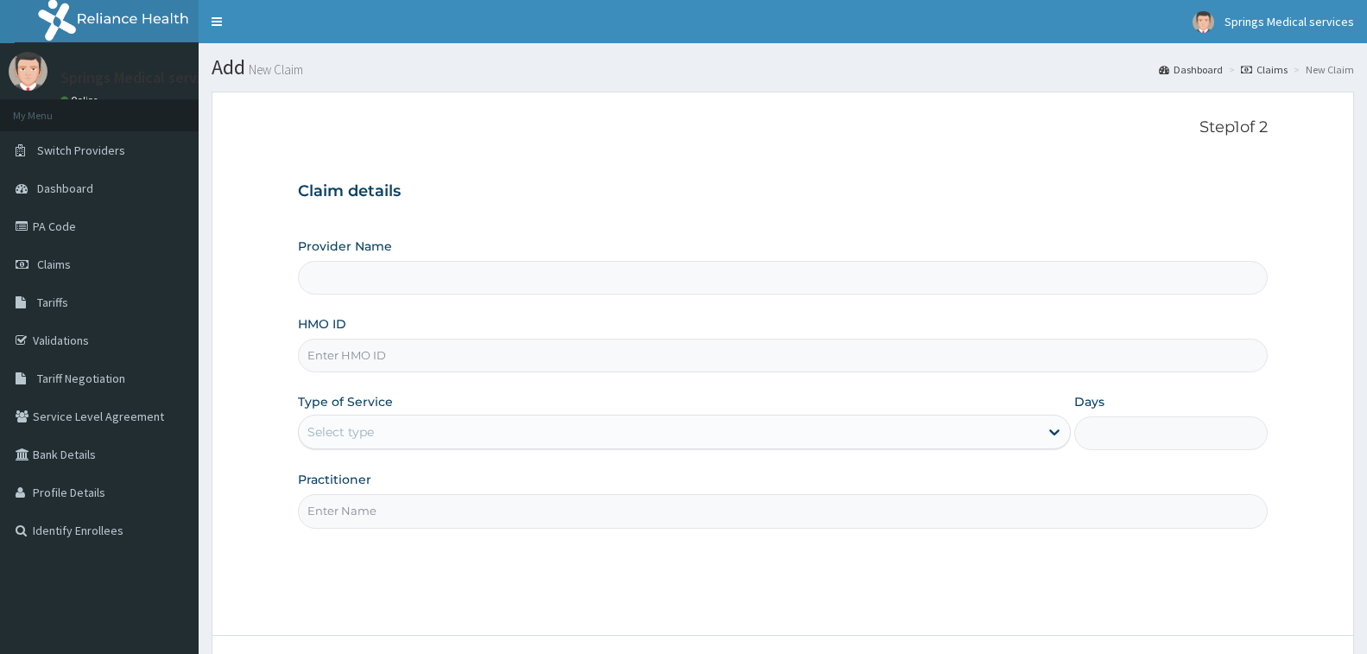 This screenshot has width=1367, height=654. I want to click on label: Type of Service, so click(345, 402).